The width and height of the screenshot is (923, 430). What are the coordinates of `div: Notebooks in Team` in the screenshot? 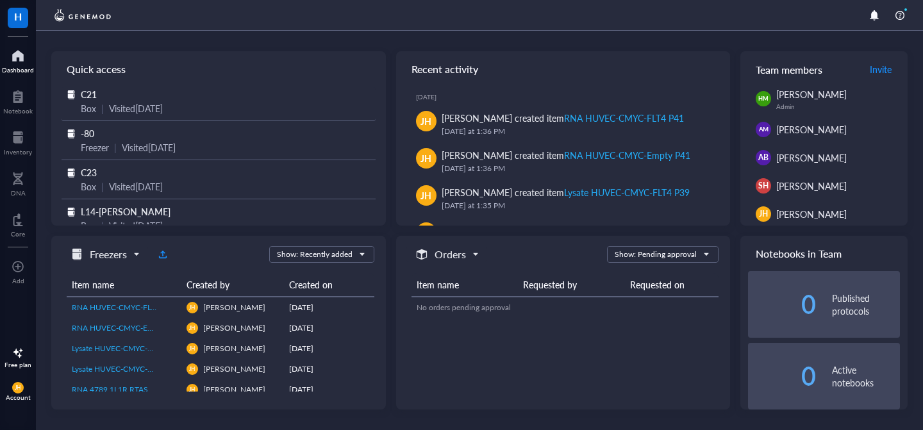 It's located at (824, 253).